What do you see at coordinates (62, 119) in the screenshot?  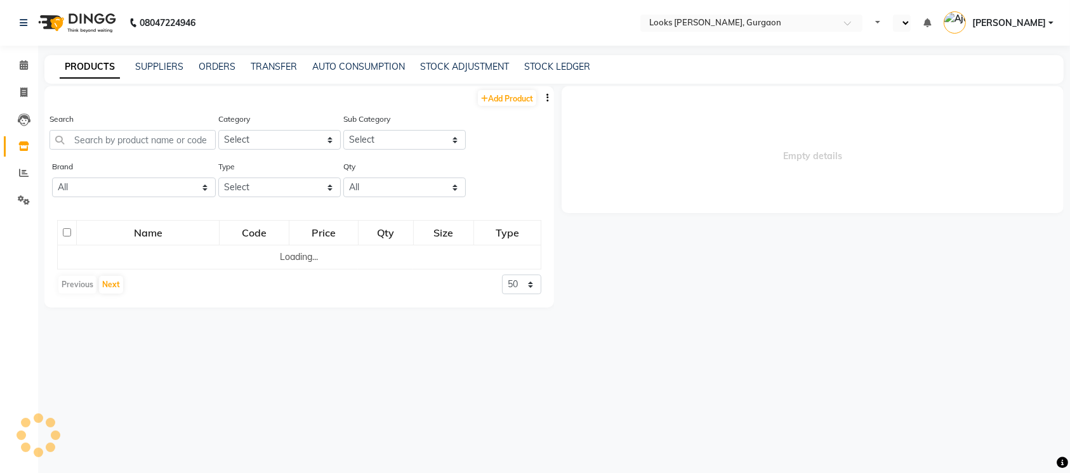 I see `label: Search` at bounding box center [62, 119].